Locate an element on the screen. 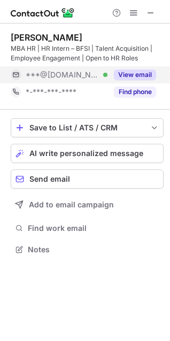 This screenshot has height=341, width=170. img: ContactOut v5.3.10 is located at coordinates (43, 13).